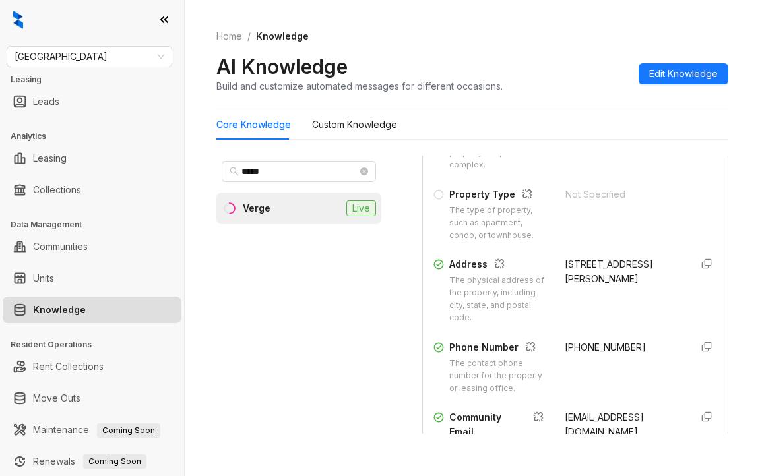 The height and width of the screenshot is (476, 760). I want to click on span: close-circle, so click(364, 172).